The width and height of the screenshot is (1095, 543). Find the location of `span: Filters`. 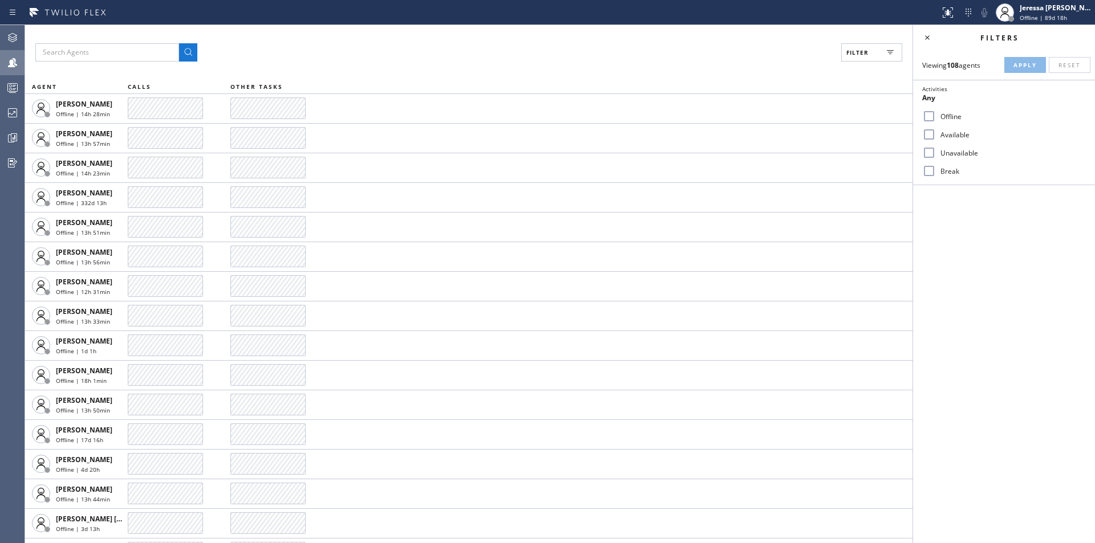

span: Filters is located at coordinates (1000, 38).